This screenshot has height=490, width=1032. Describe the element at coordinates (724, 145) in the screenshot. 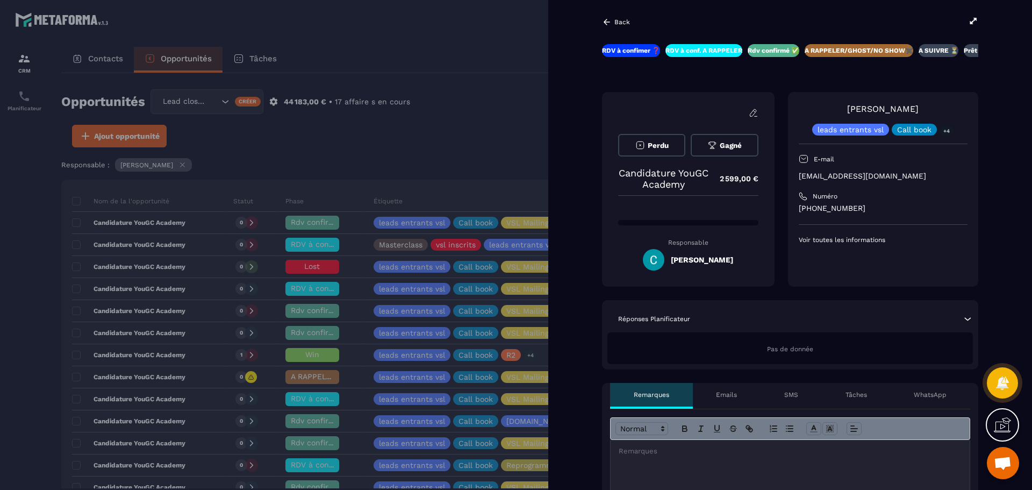

I see `button: Gagné` at that location.